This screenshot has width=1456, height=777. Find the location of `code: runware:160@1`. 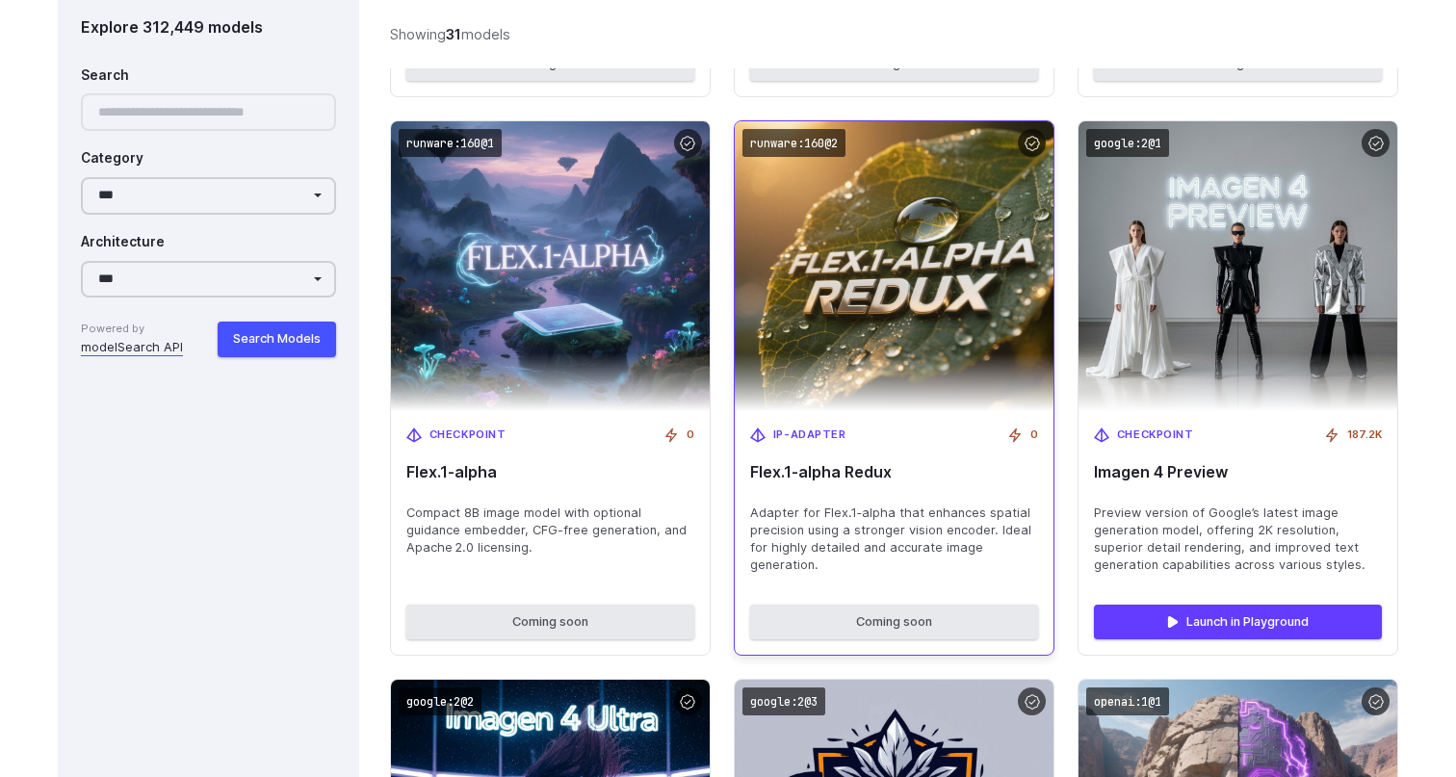

code: runware:160@1 is located at coordinates (450, 143).